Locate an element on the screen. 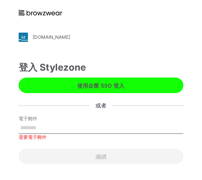 This screenshot has height=180, width=202. font: 電子郵件 is located at coordinates (28, 118).